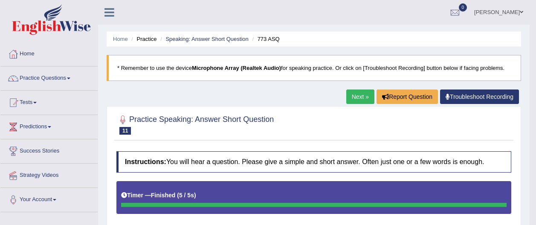  I want to click on h4: You will hear a question. Please give a simple and short answer. Often just one or a few words is..., so click(314, 162).